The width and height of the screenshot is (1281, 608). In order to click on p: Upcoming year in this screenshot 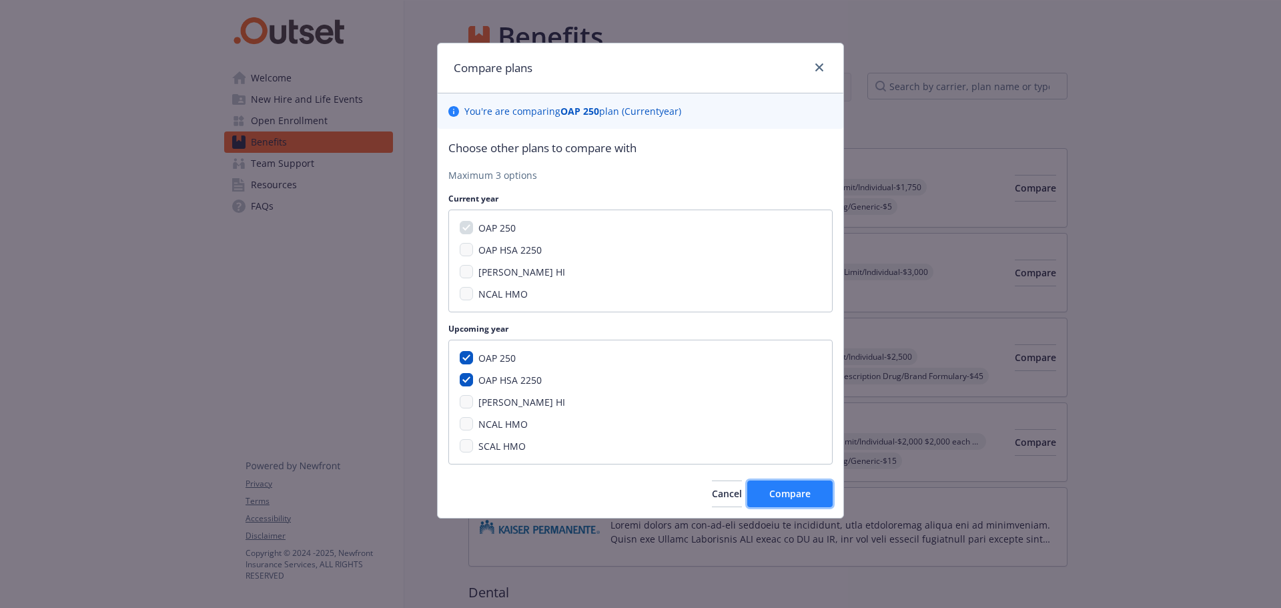, I will do `click(641, 328)`.